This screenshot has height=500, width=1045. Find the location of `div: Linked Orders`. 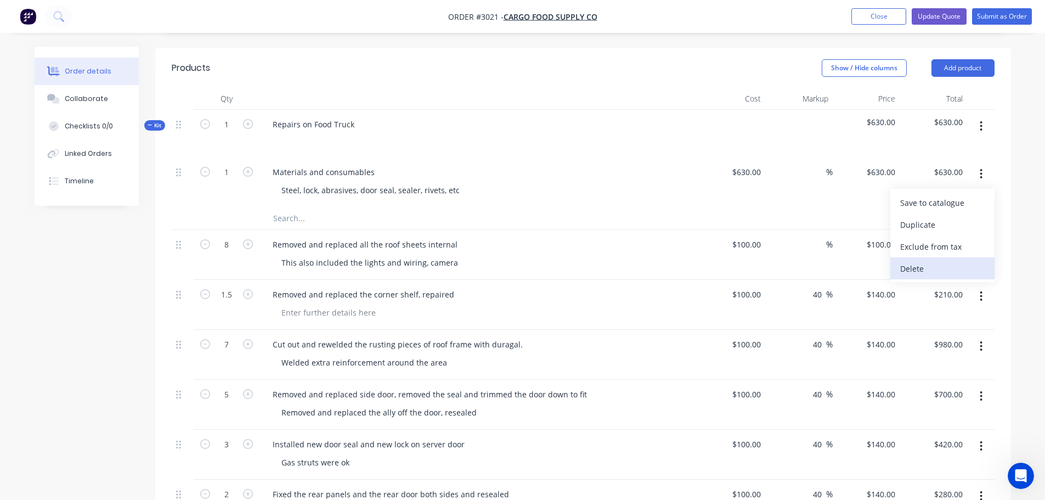

div: Linked Orders is located at coordinates (88, 154).